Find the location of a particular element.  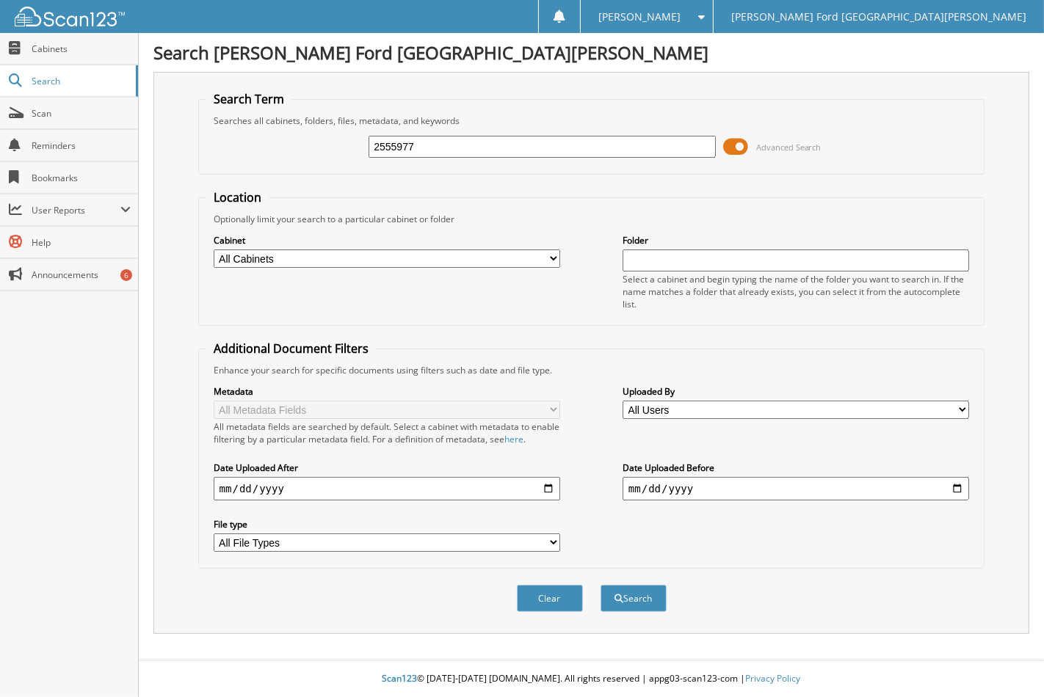

legend: Search Term is located at coordinates (249, 99).